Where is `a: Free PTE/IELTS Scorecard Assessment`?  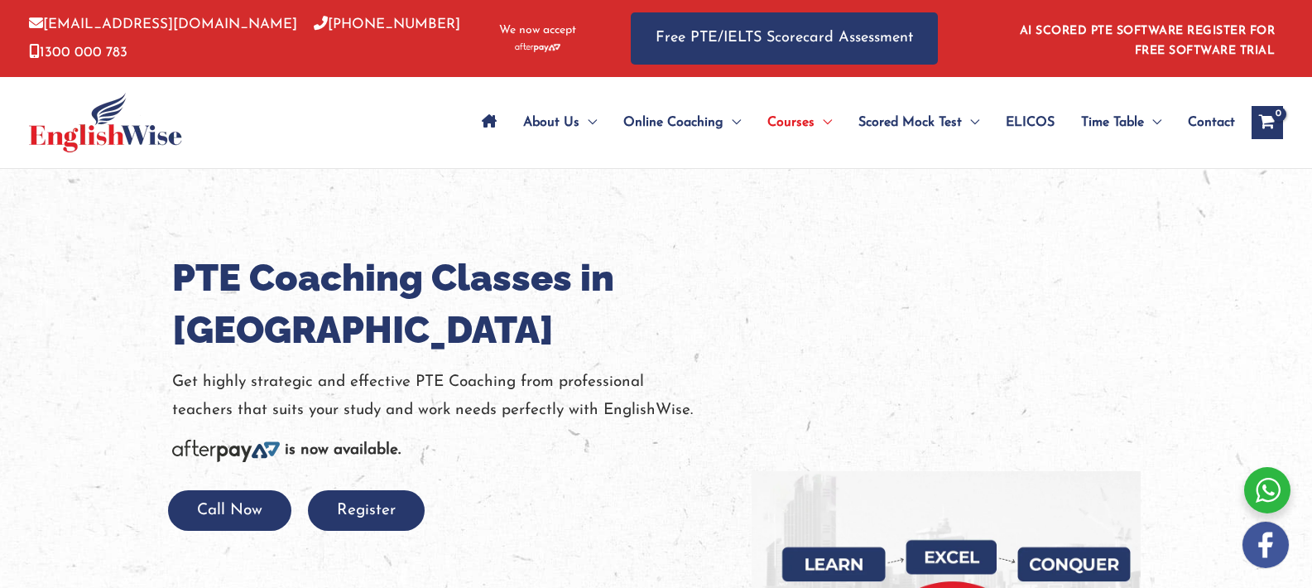 a: Free PTE/IELTS Scorecard Assessment is located at coordinates (784, 38).